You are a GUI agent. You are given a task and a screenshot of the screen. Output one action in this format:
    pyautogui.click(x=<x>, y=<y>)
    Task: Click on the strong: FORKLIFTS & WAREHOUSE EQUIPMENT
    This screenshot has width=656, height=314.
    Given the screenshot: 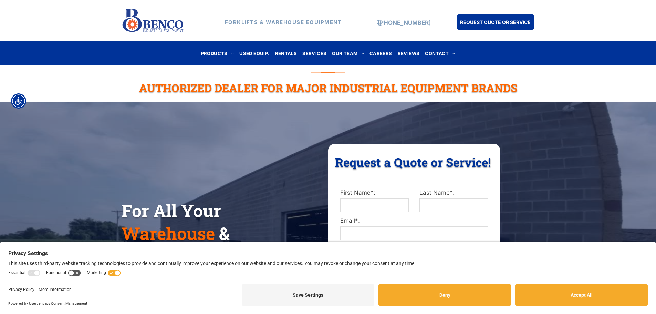 What is the action you would take?
    pyautogui.click(x=283, y=22)
    